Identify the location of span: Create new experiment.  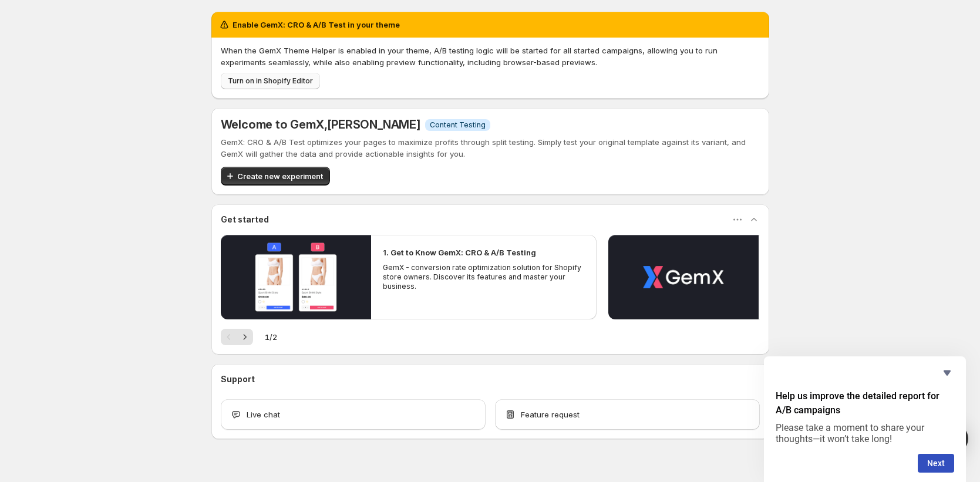
(280, 176).